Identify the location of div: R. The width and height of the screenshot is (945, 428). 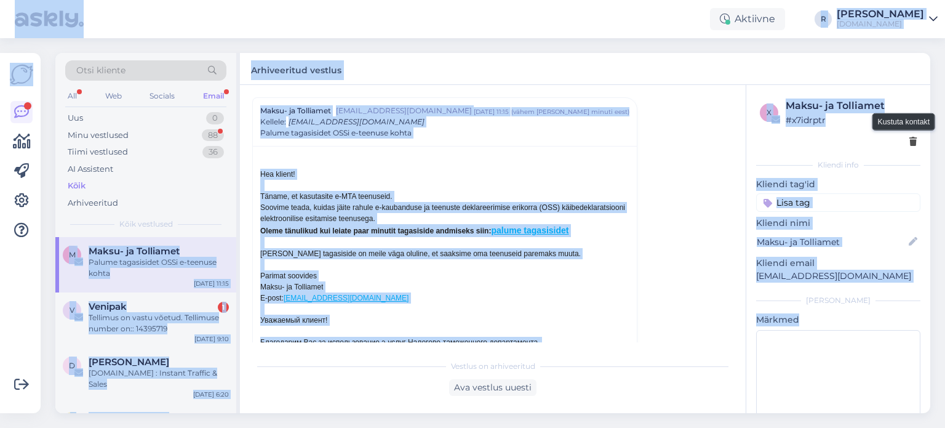
(823, 19).